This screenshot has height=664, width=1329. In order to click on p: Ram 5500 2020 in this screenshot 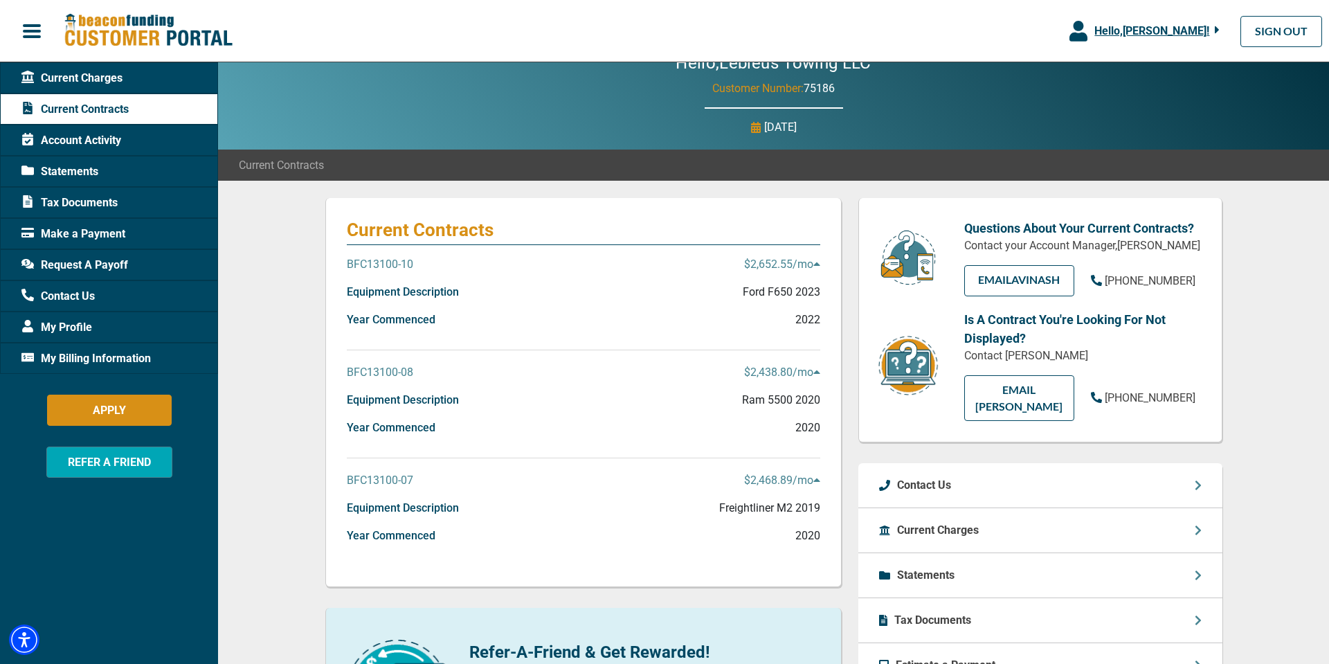, I will do `click(781, 400)`.